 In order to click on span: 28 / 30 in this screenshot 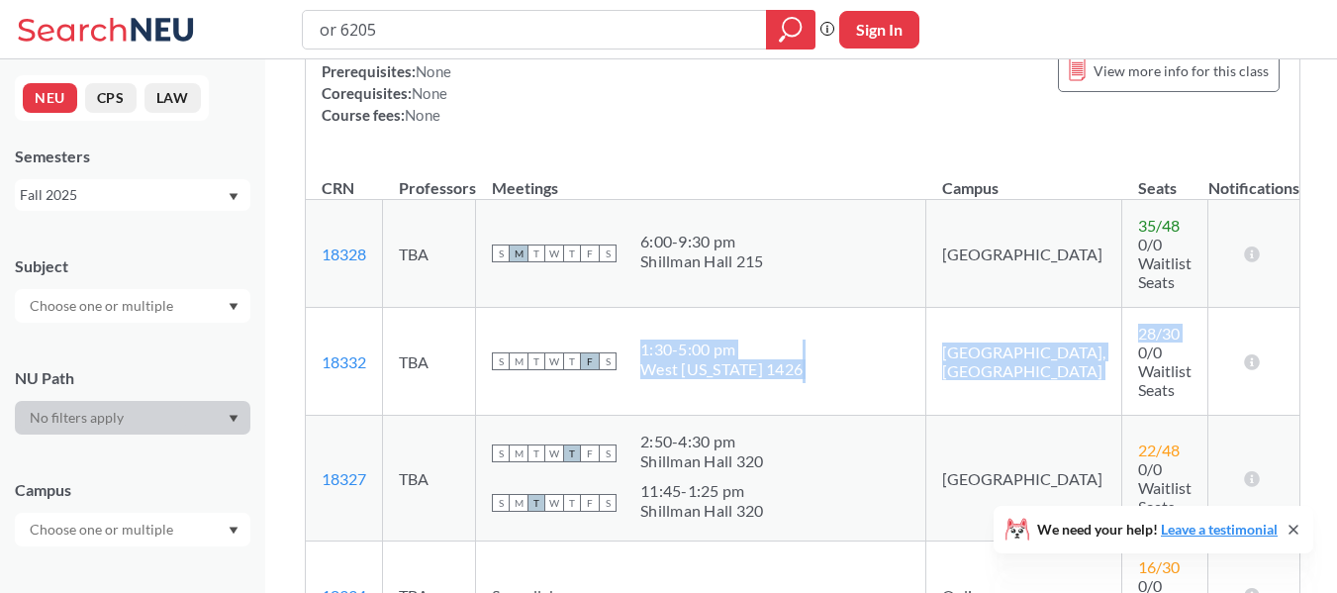, I will do `click(1158, 332)`.